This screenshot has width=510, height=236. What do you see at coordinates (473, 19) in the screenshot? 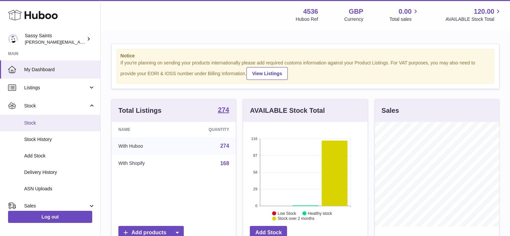
I see `span: AVAILABLE Stock Total` at bounding box center [473, 19].